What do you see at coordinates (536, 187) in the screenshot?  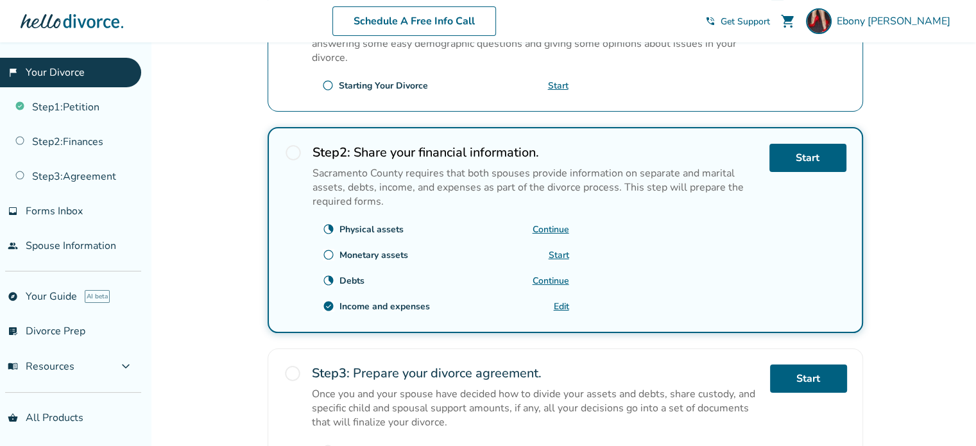 I see `p: Sacramento County requires that both spouses provide information on separate and marital assets, ...` at bounding box center [536, 187].